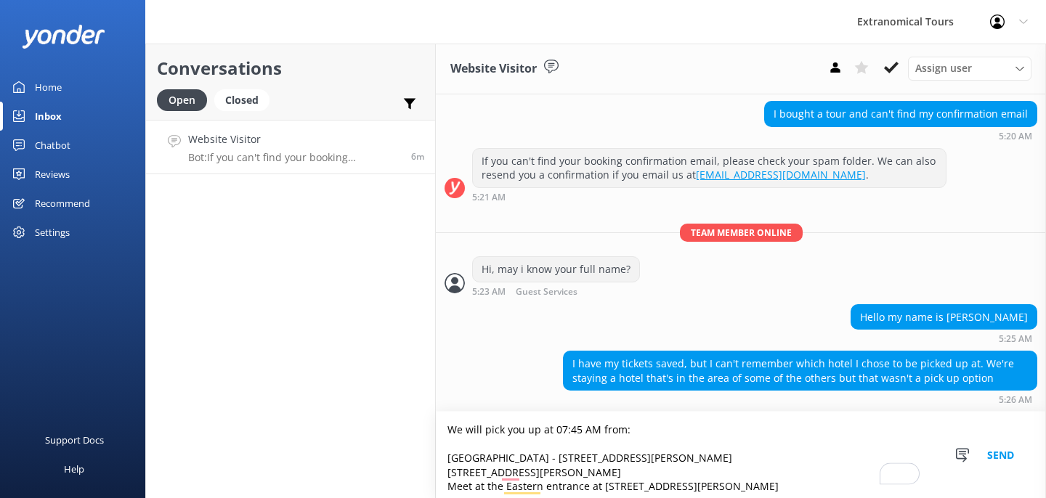 The image size is (1046, 498). Describe the element at coordinates (901, 136) in the screenshot. I see `div: Sep 10 2025 02:20pm (UTC -07:00) America/Tijuana` at that location.